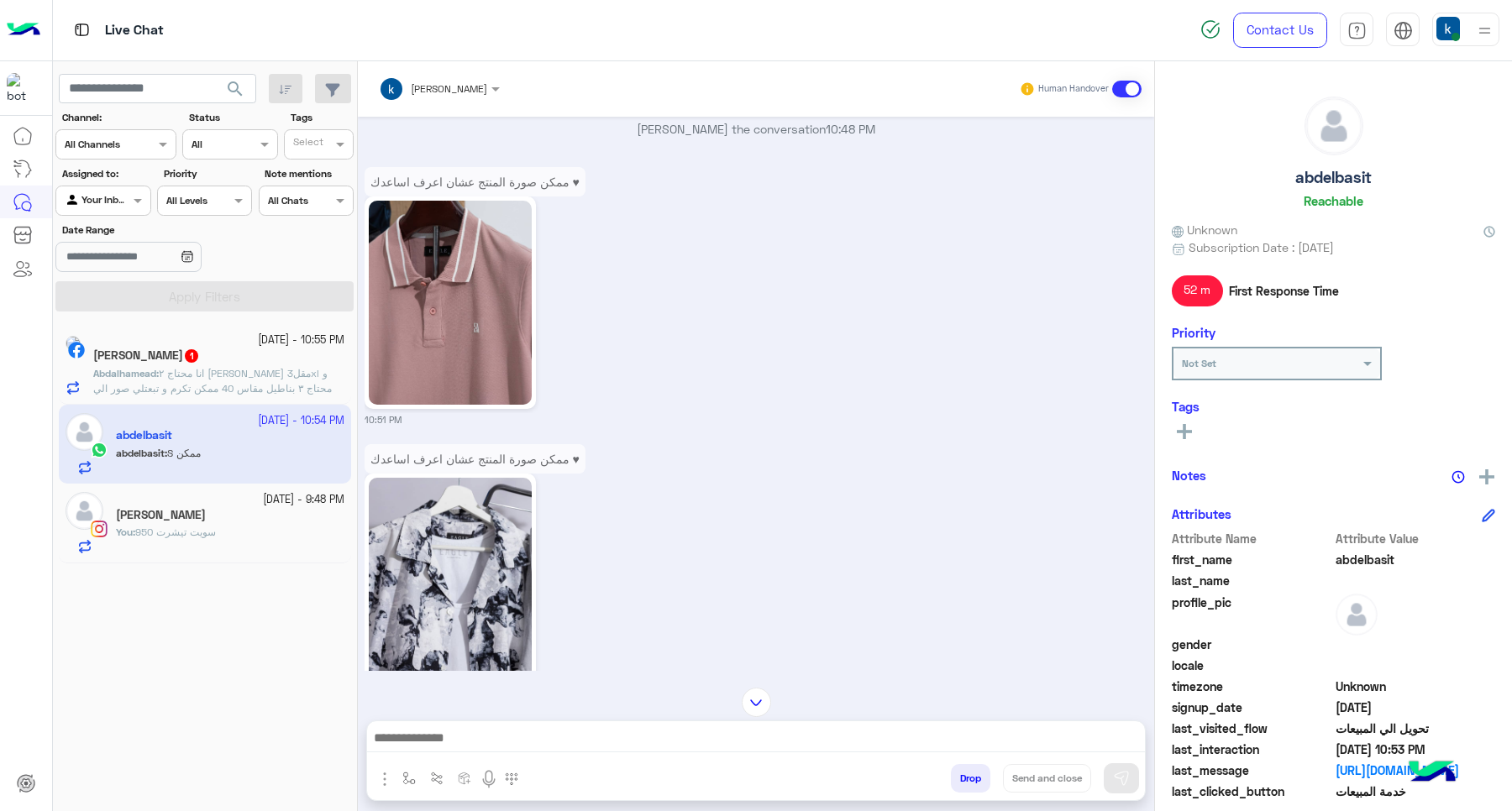 The width and height of the screenshot is (1512, 811). Describe the element at coordinates (307, 143) in the screenshot. I see `div: Select` at that location.